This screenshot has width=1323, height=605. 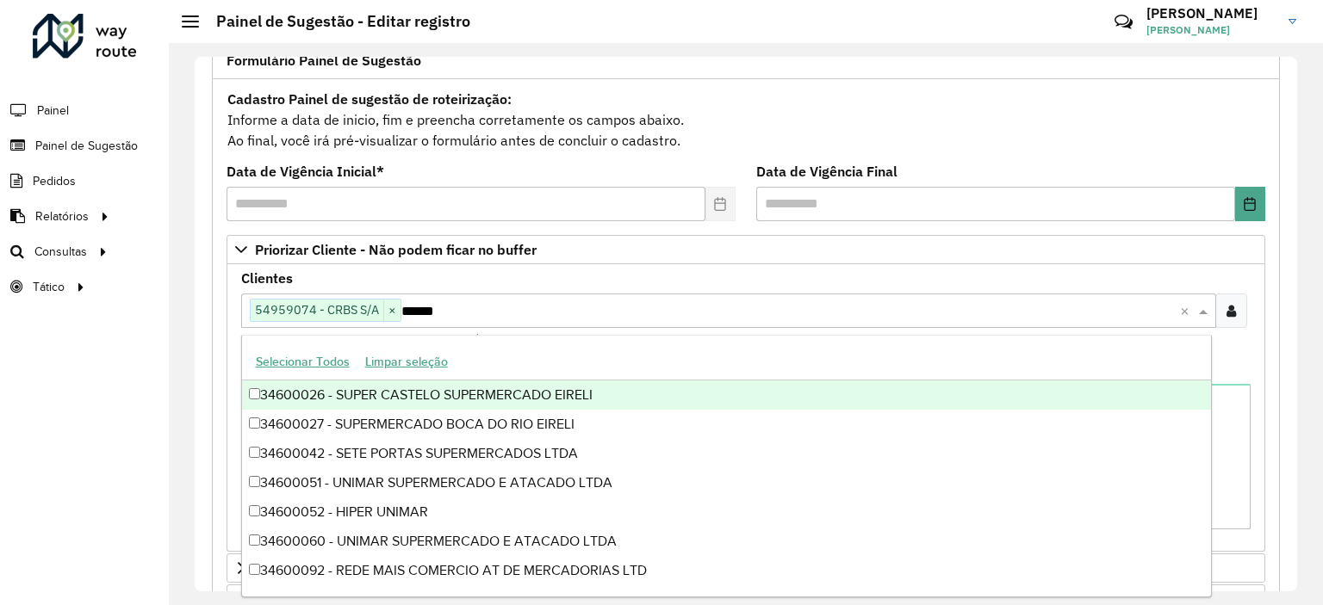 What do you see at coordinates (60, 251) in the screenshot?
I see `span: Consultas` at bounding box center [60, 251].